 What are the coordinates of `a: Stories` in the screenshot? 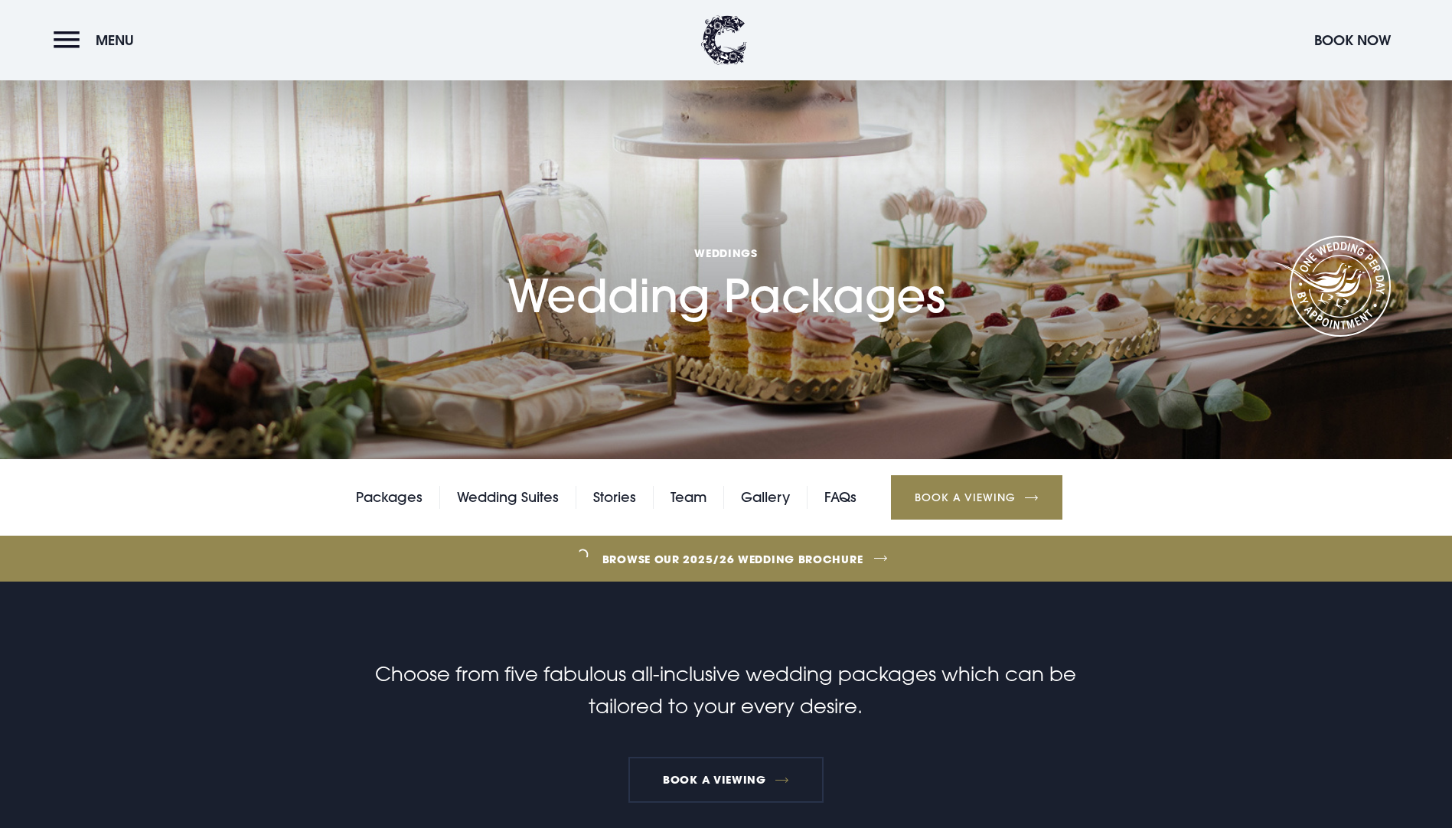 It's located at (615, 497).